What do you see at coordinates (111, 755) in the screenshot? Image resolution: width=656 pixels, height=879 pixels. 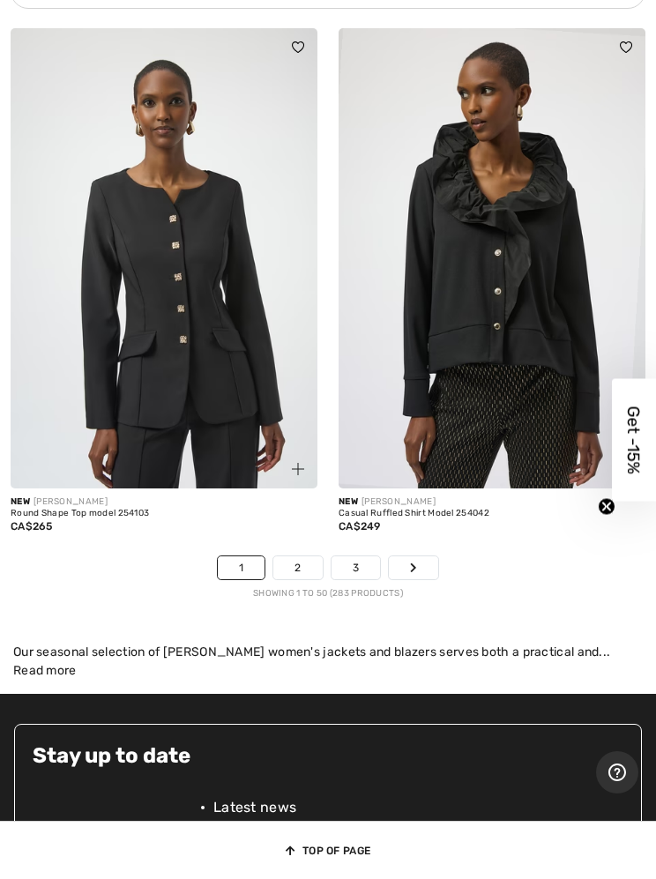 I see `font: Stay up to date` at bounding box center [111, 755].